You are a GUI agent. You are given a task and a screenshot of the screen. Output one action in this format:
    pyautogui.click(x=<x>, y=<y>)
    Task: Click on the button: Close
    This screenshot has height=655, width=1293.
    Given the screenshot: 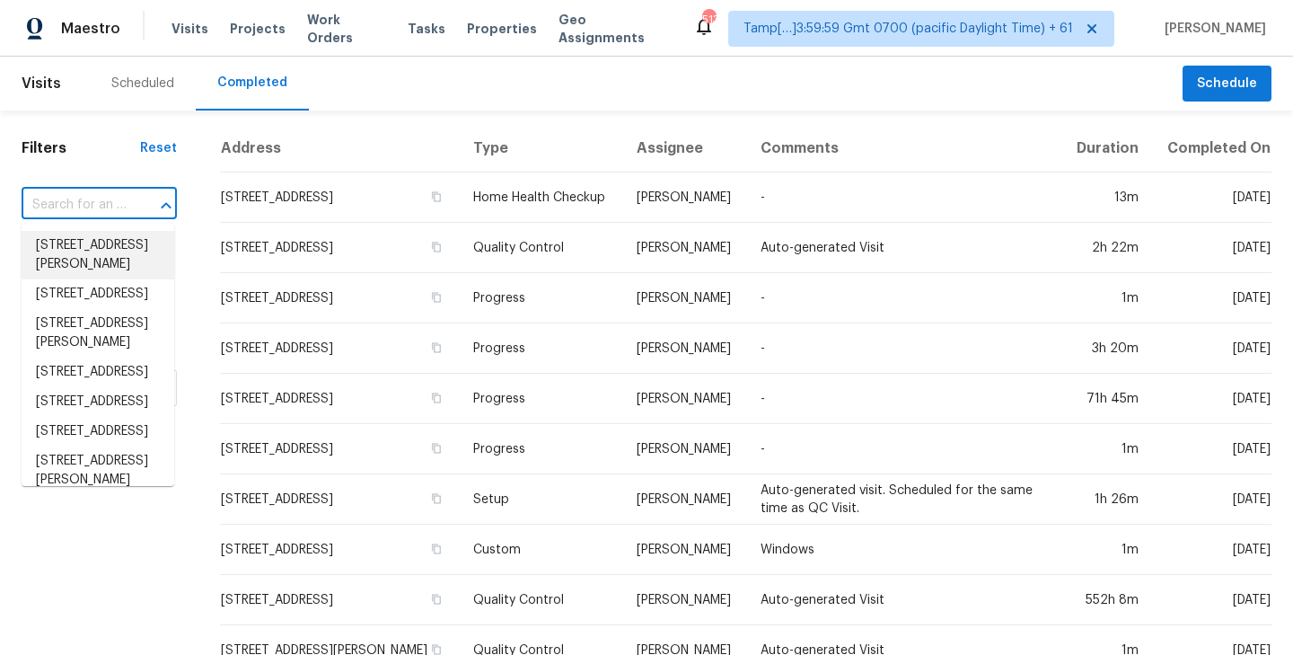 What is the action you would take?
    pyautogui.click(x=166, y=206)
    